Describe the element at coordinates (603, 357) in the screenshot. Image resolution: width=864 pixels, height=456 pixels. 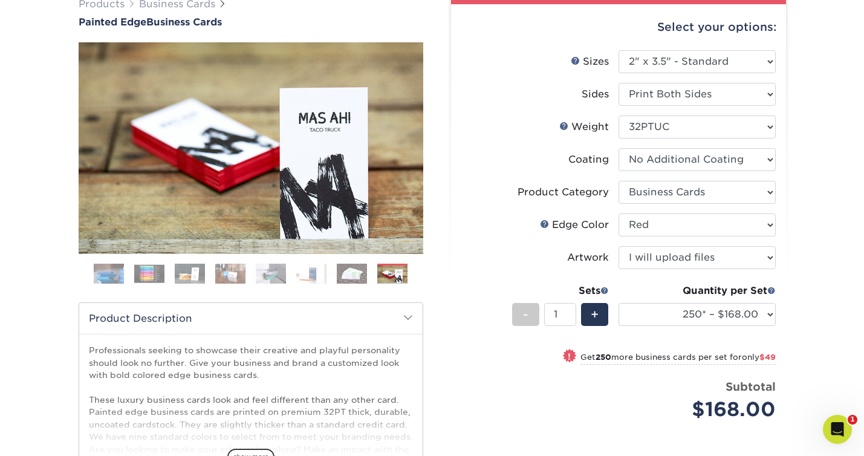
I see `strong: 250` at that location.